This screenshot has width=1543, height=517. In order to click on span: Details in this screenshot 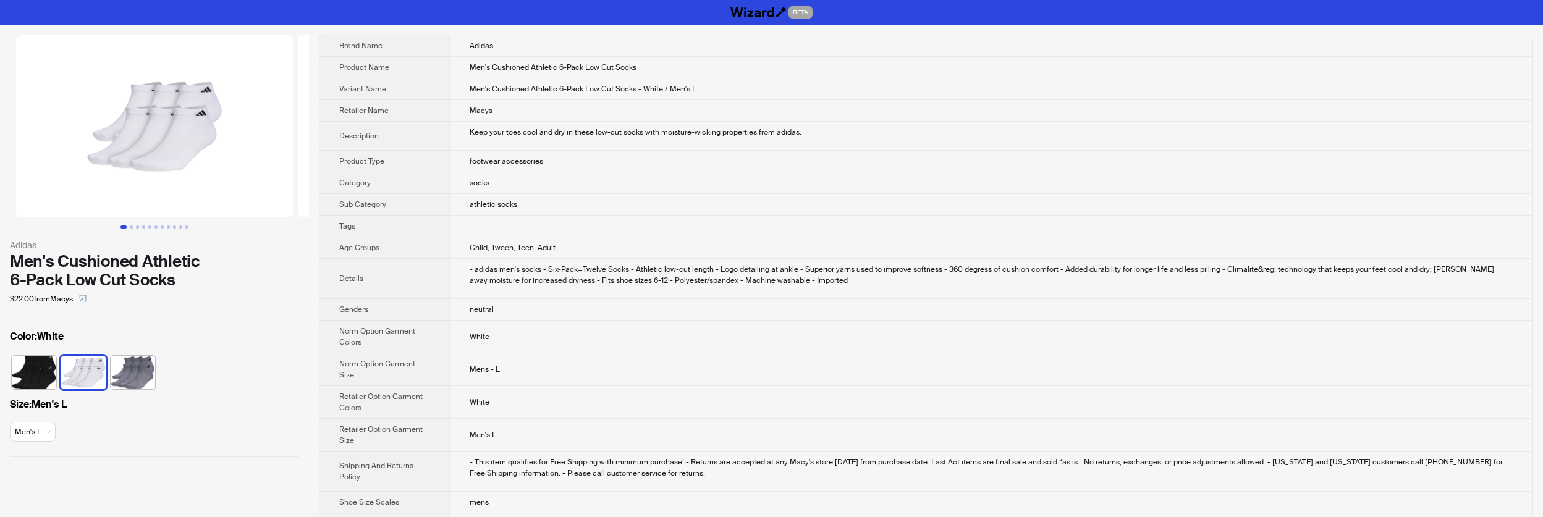, I will do `click(351, 279)`.